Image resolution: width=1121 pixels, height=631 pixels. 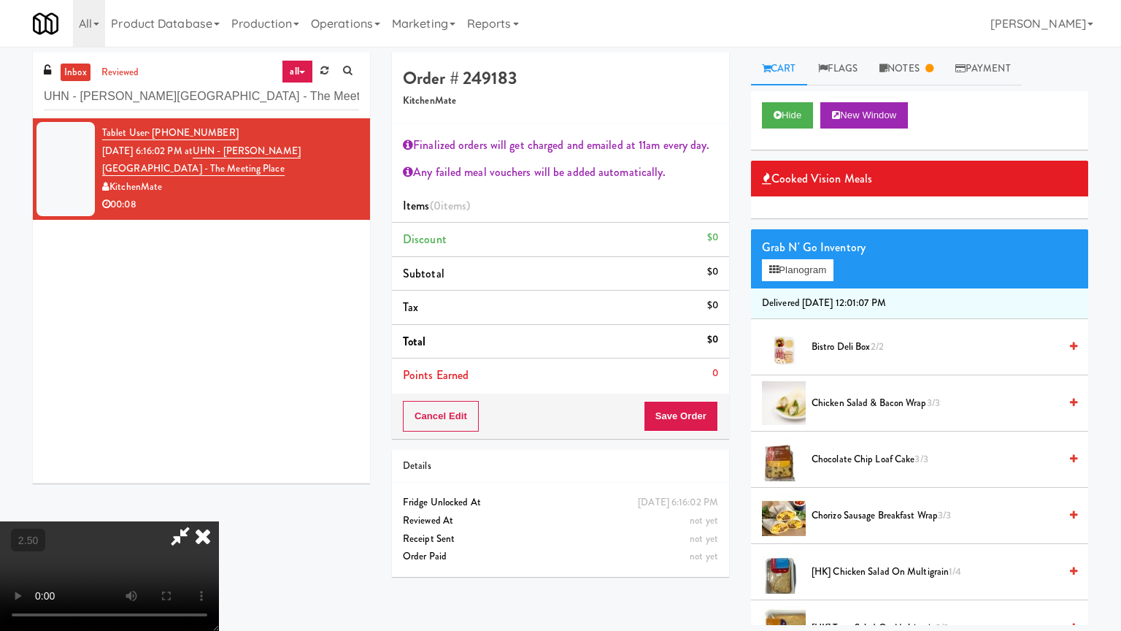 I want to click on span: Cooked Vision Meals, so click(x=817, y=179).